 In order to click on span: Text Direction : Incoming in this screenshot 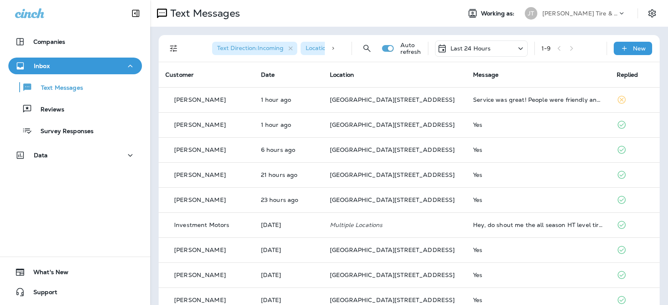, I will do `click(250, 48)`.